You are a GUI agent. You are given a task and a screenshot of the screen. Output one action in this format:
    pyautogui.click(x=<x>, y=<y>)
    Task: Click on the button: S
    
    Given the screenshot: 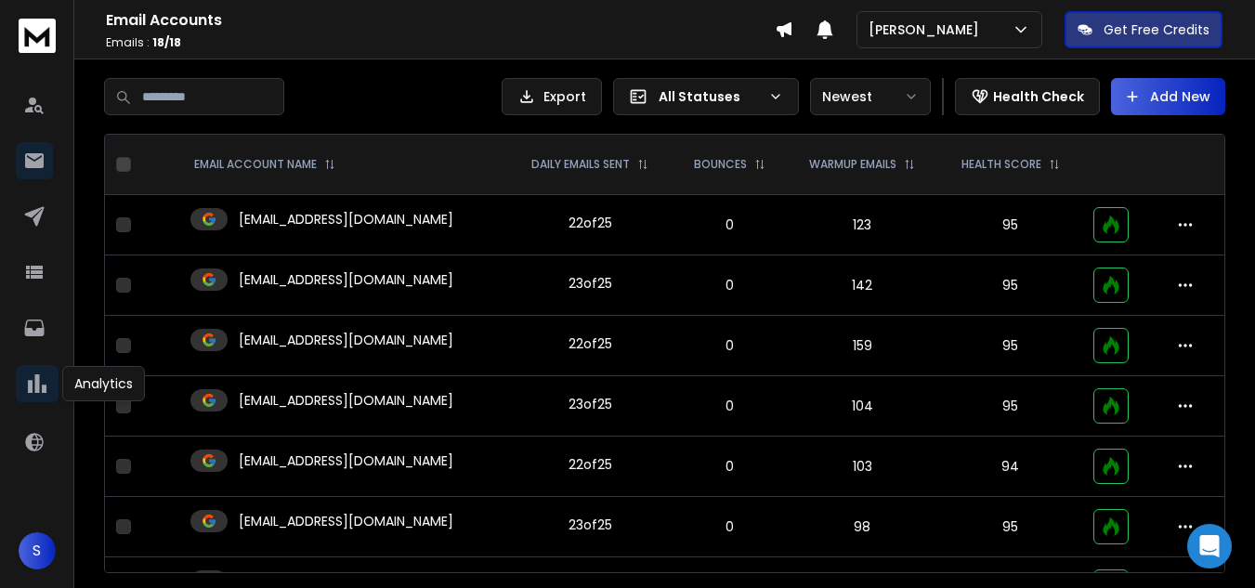 What is the action you would take?
    pyautogui.click(x=37, y=551)
    